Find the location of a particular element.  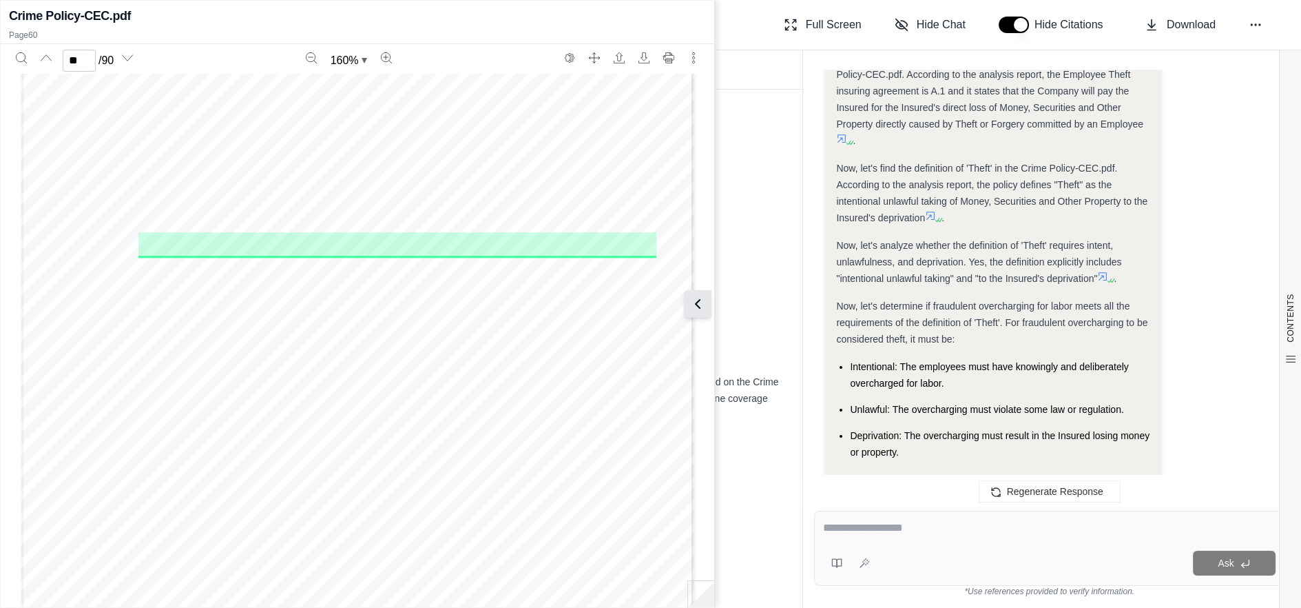

span: Hide Chat is located at coordinates (941, 25).